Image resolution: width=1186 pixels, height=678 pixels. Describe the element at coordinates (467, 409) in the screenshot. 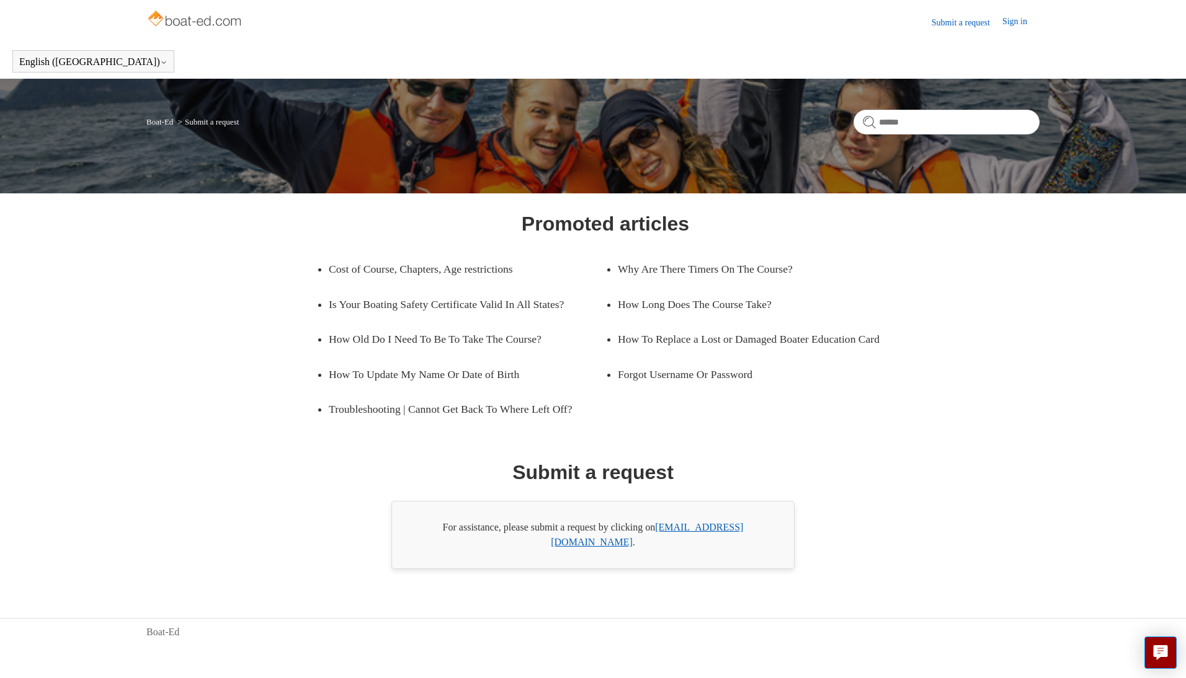

I see `a: Troubleshooting | Cannot Get Back To Where Left Off?` at that location.